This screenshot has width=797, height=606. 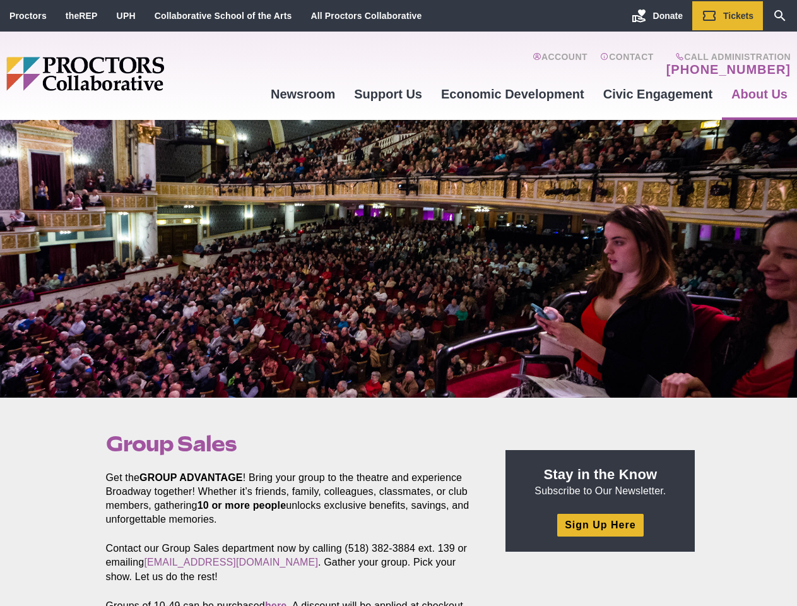 I want to click on p: Get the ! Bring your group to the theatre and experience Broadway together! Whether it’s friends,..., so click(x=292, y=498).